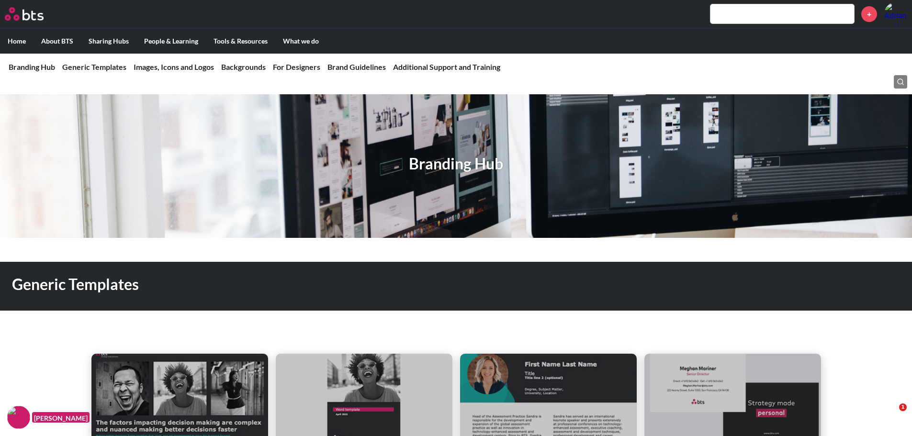  What do you see at coordinates (323, 284) in the screenshot?
I see `h1: Generic Templates` at bounding box center [323, 284].